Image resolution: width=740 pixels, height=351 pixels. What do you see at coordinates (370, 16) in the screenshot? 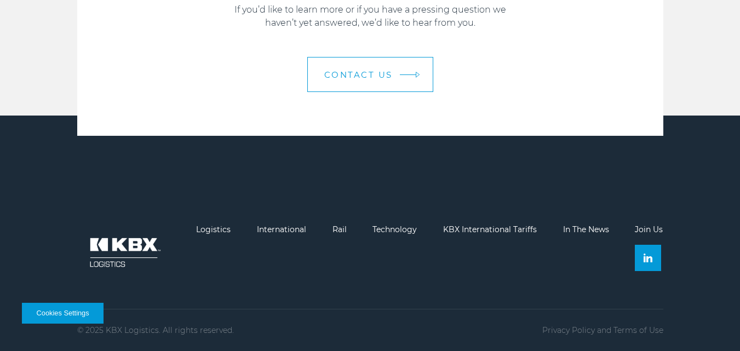
I see `p: If you’d like to learn more or if you have a pressing question we haven’t yet answered, we’d like...` at bounding box center [370, 16].